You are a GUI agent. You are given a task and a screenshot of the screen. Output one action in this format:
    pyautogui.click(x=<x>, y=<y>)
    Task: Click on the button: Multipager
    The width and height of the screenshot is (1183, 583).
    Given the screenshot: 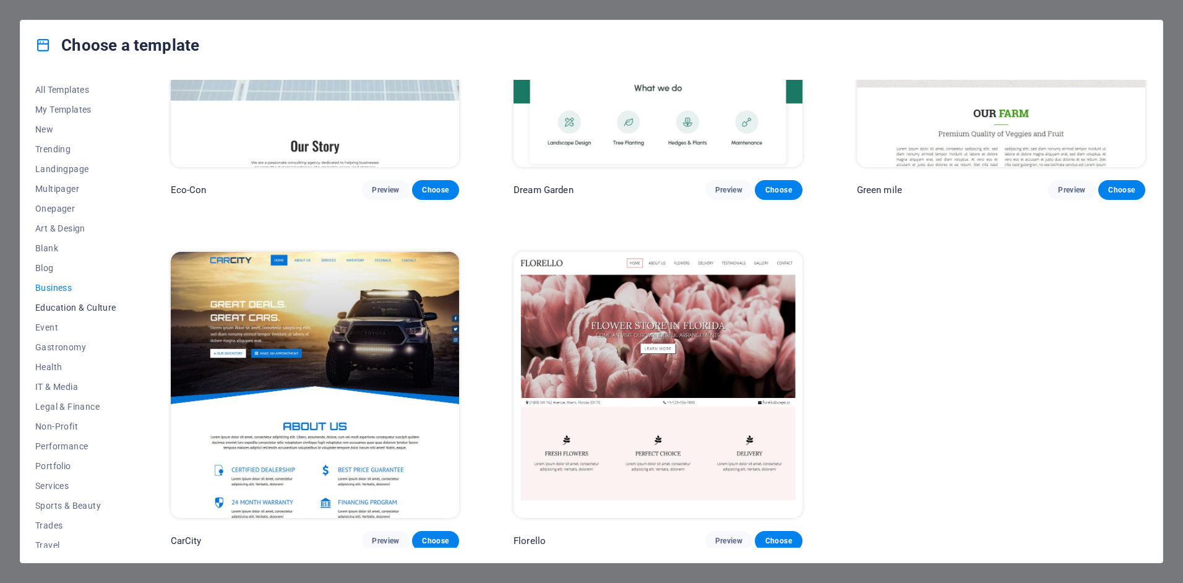 What is the action you would take?
    pyautogui.click(x=75, y=189)
    